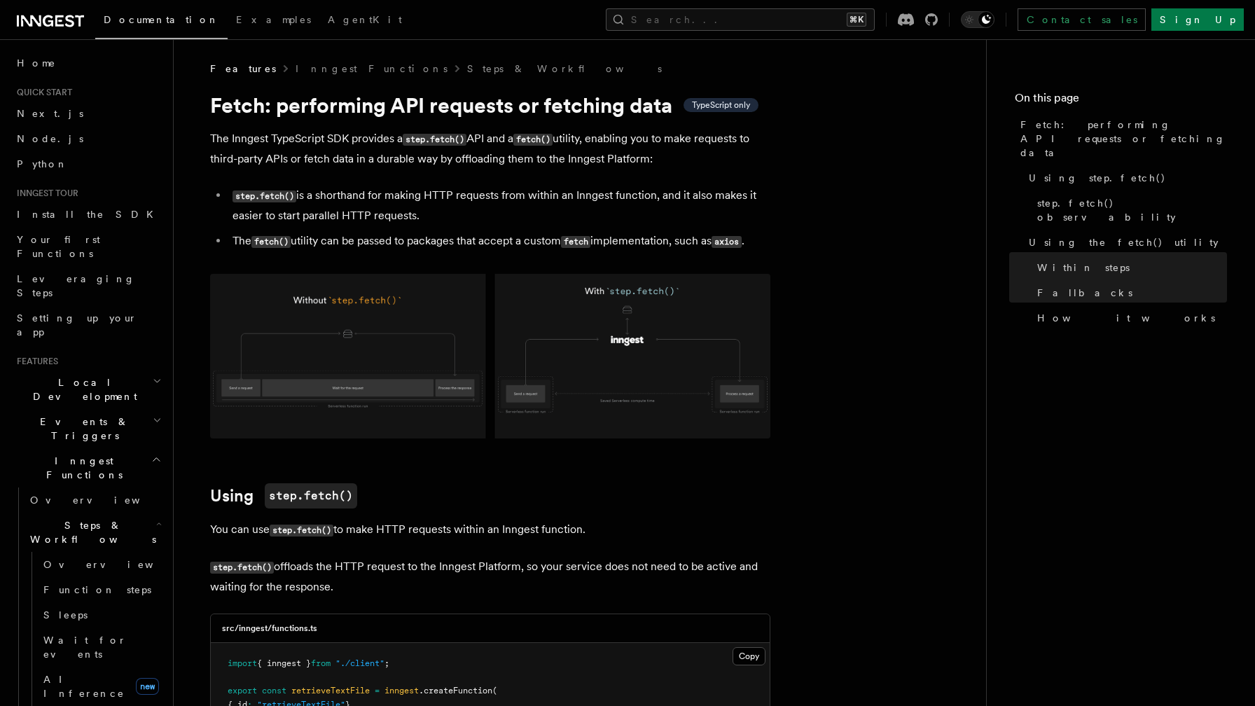  Describe the element at coordinates (490, 576) in the screenshot. I see `p: offloads the HTTP request to the Inngest Platform, so your service does not need to be active and...` at that location.